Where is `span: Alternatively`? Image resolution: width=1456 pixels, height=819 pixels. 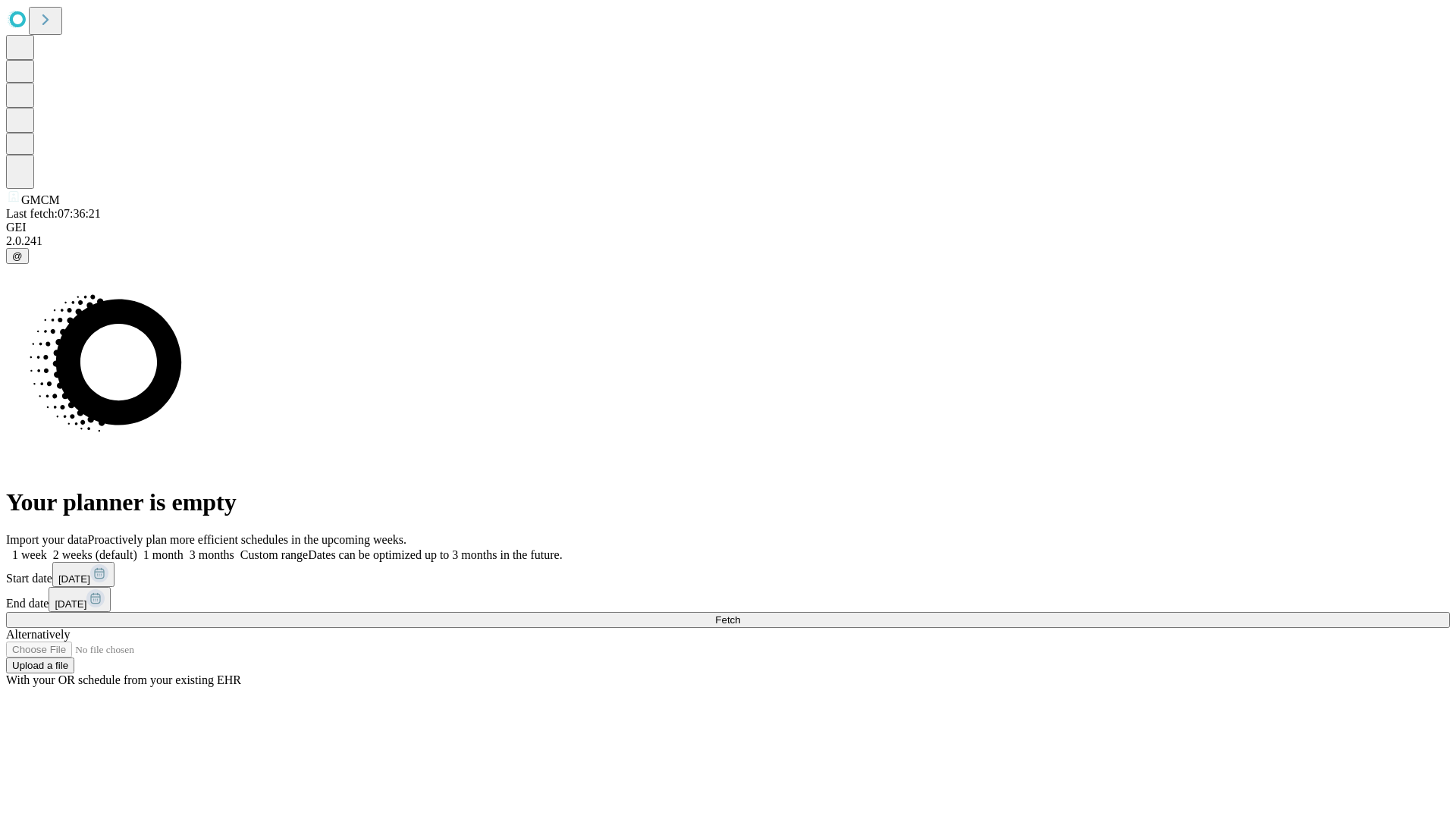
span: Alternatively is located at coordinates (38, 634).